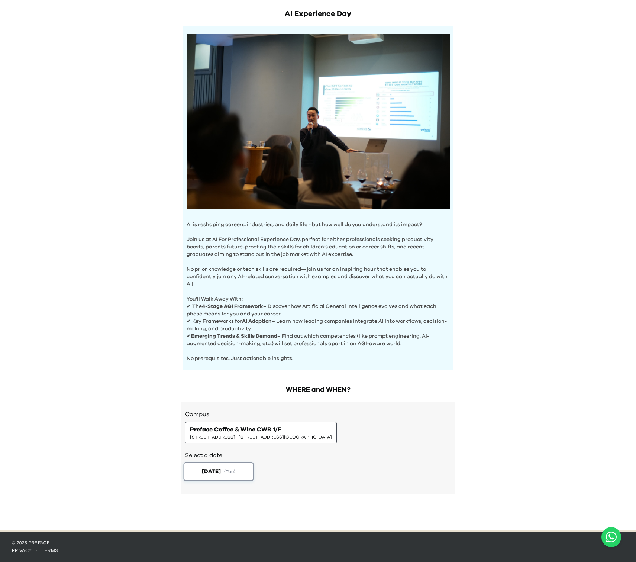 This screenshot has width=636, height=562. I want to click on h1: AI Experience Day, so click(318, 14).